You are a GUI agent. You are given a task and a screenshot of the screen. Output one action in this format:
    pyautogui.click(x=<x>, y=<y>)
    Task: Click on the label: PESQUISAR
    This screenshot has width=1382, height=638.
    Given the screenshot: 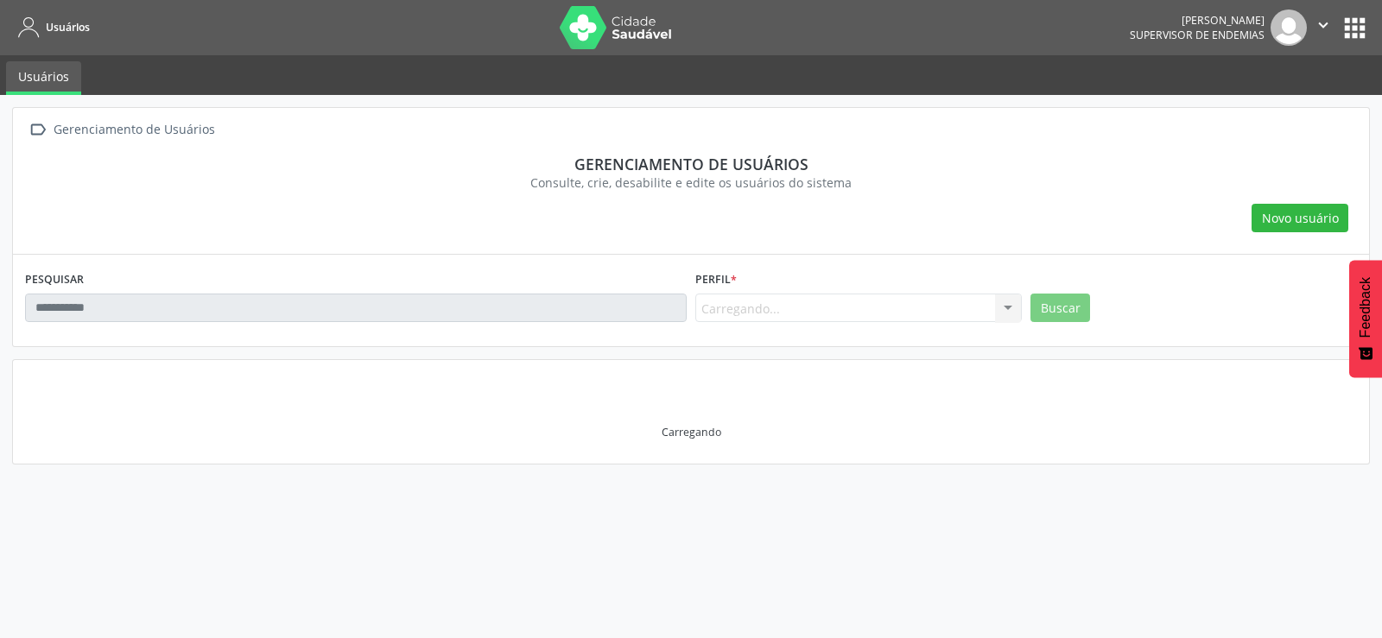 What is the action you would take?
    pyautogui.click(x=54, y=280)
    